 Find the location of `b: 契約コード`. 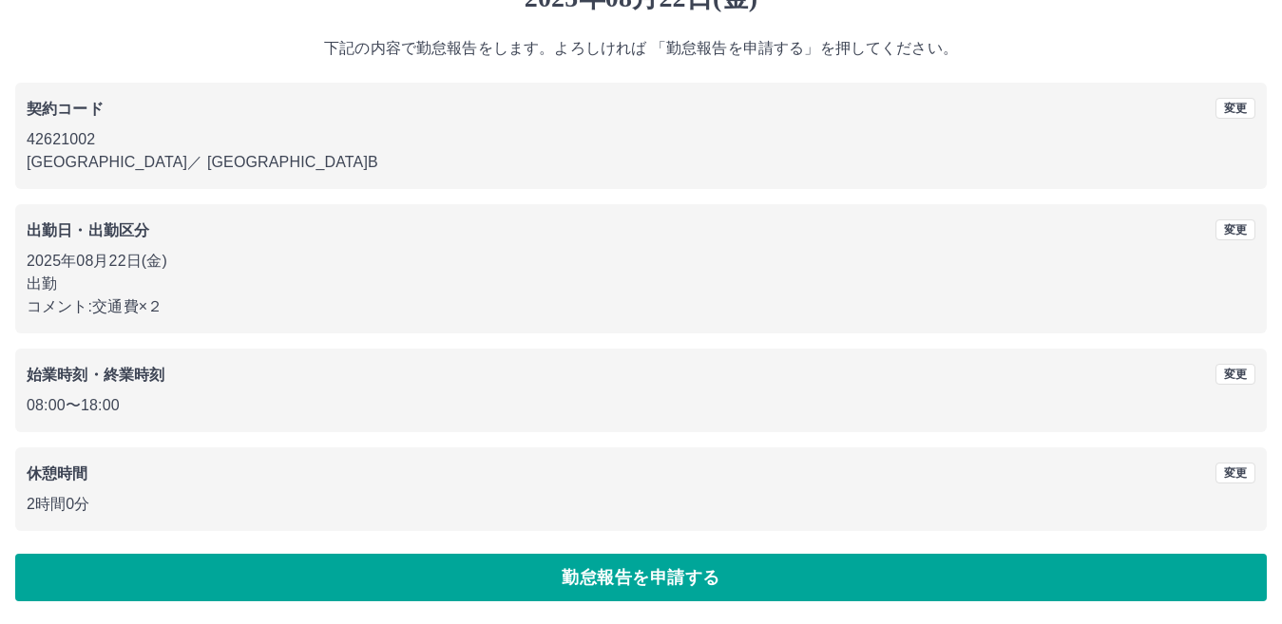

b: 契約コード is located at coordinates (65, 108).